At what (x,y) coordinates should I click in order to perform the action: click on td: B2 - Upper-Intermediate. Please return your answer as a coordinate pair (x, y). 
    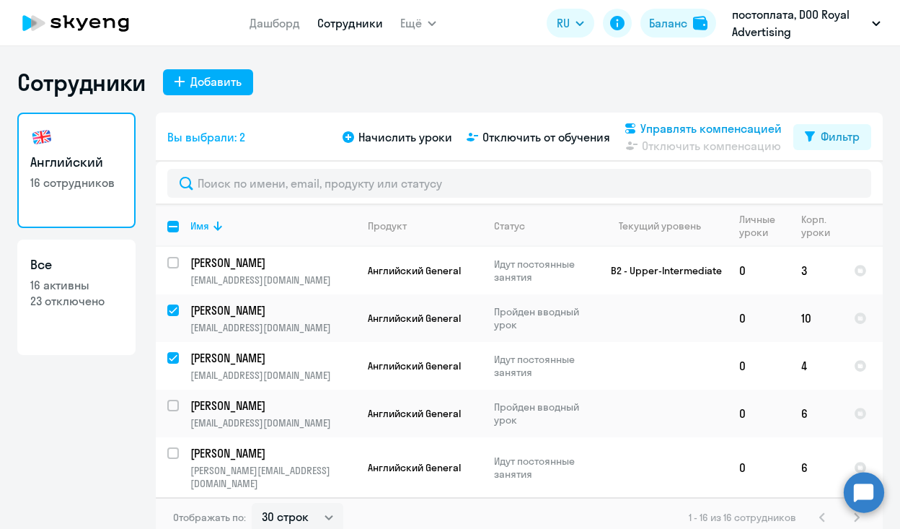
    Looking at the image, I should click on (661, 270).